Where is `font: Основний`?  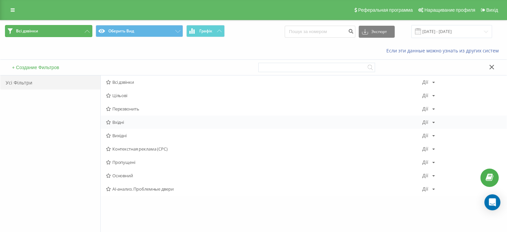
font: Основний is located at coordinates (123, 175).